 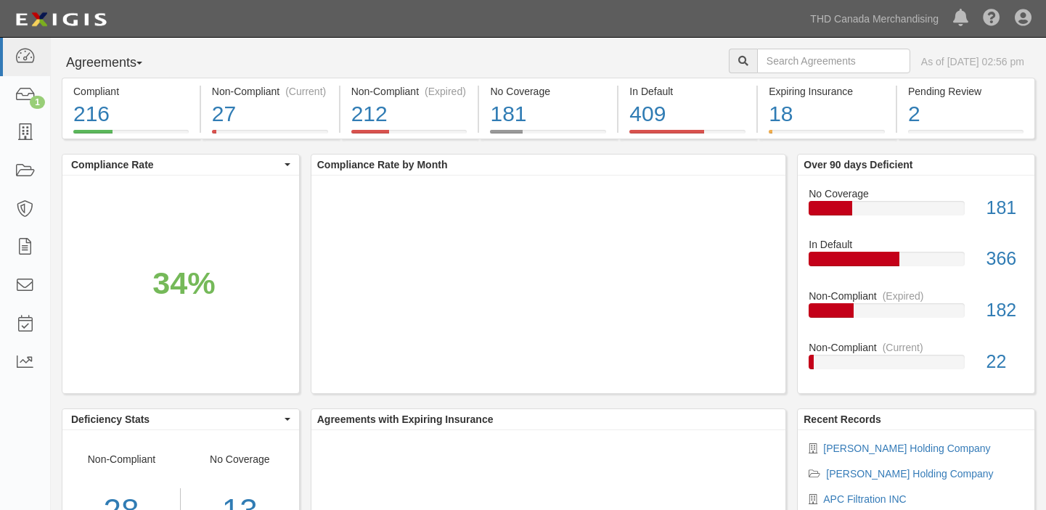 What do you see at coordinates (965, 91) in the screenshot?
I see `div: Pending Review` at bounding box center [965, 91].